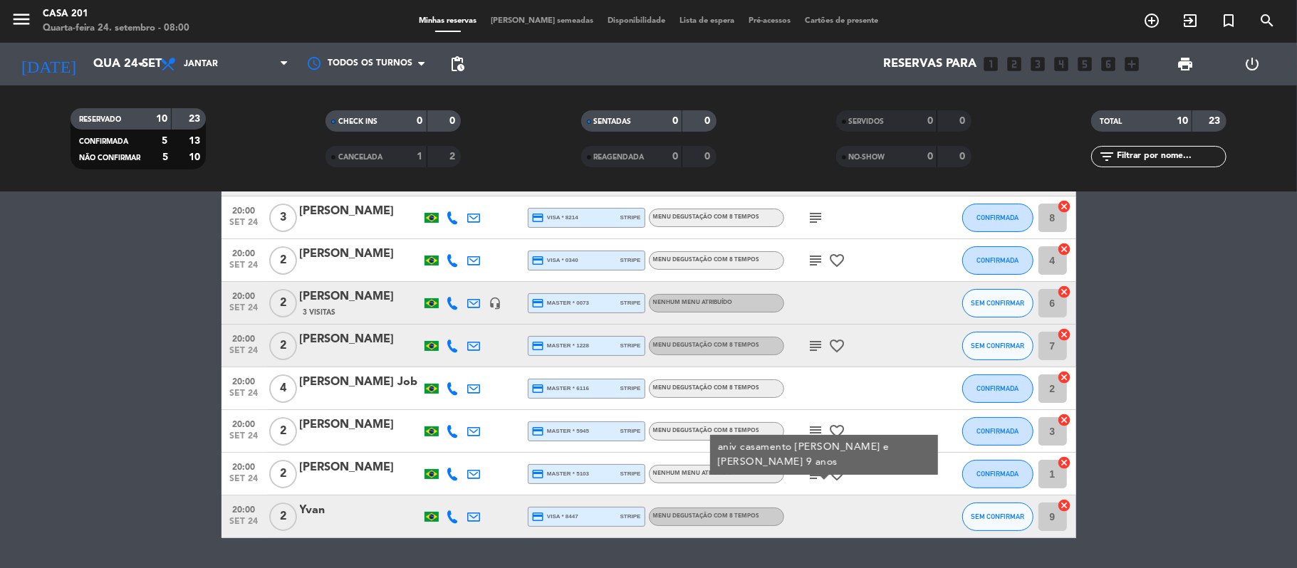  Describe the element at coordinates (110, 158) in the screenshot. I see `span: NÃO CONFIRMAR` at that location.